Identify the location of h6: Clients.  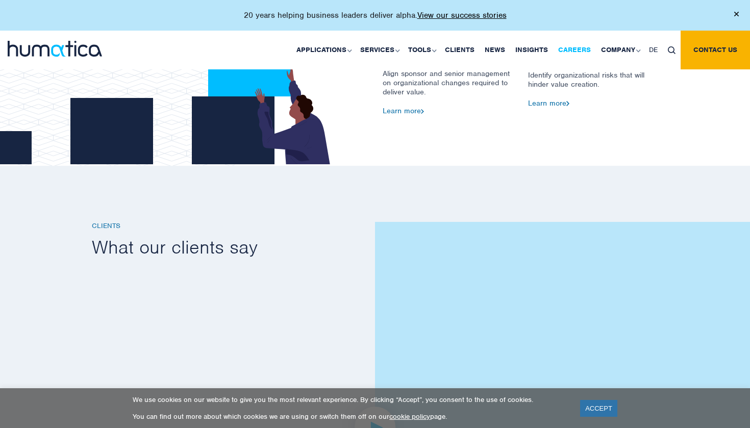
(375, 226).